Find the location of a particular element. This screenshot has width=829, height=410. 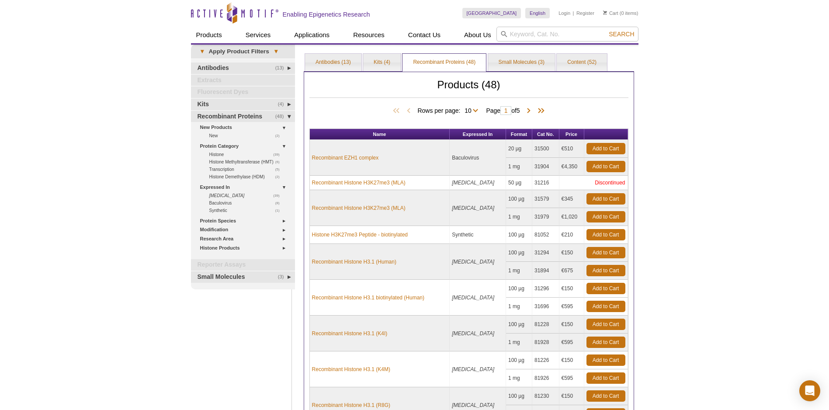

td: 81226 is located at coordinates (545, 360).